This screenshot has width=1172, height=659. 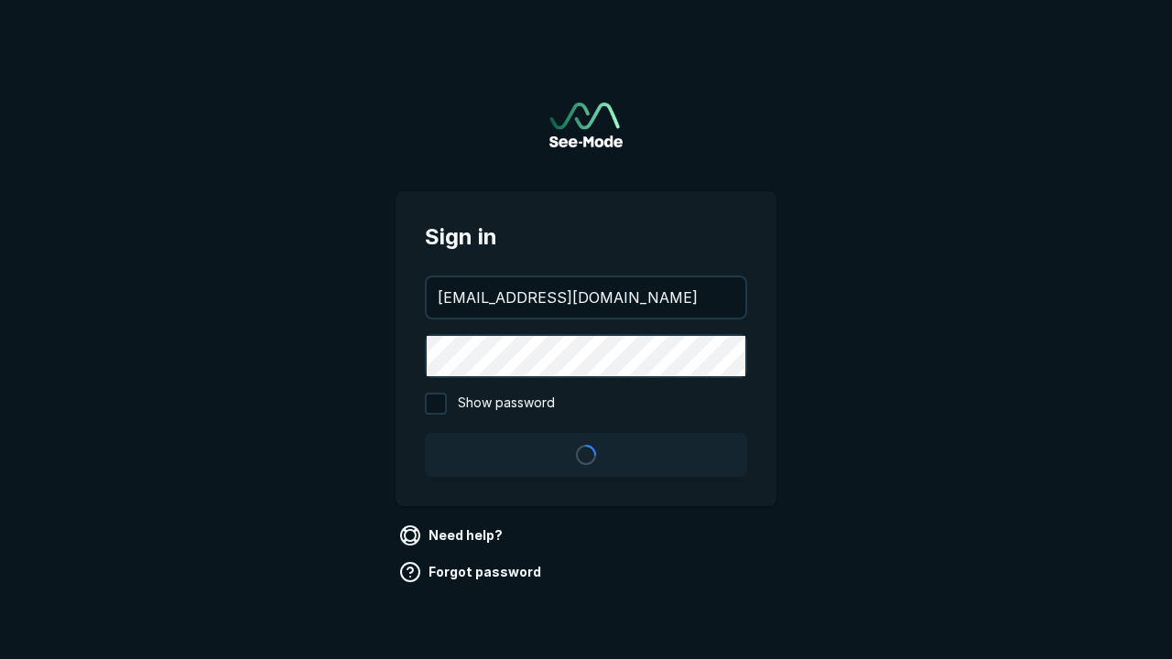 What do you see at coordinates (586, 297) in the screenshot?
I see `input: your@email.com` at bounding box center [586, 297].